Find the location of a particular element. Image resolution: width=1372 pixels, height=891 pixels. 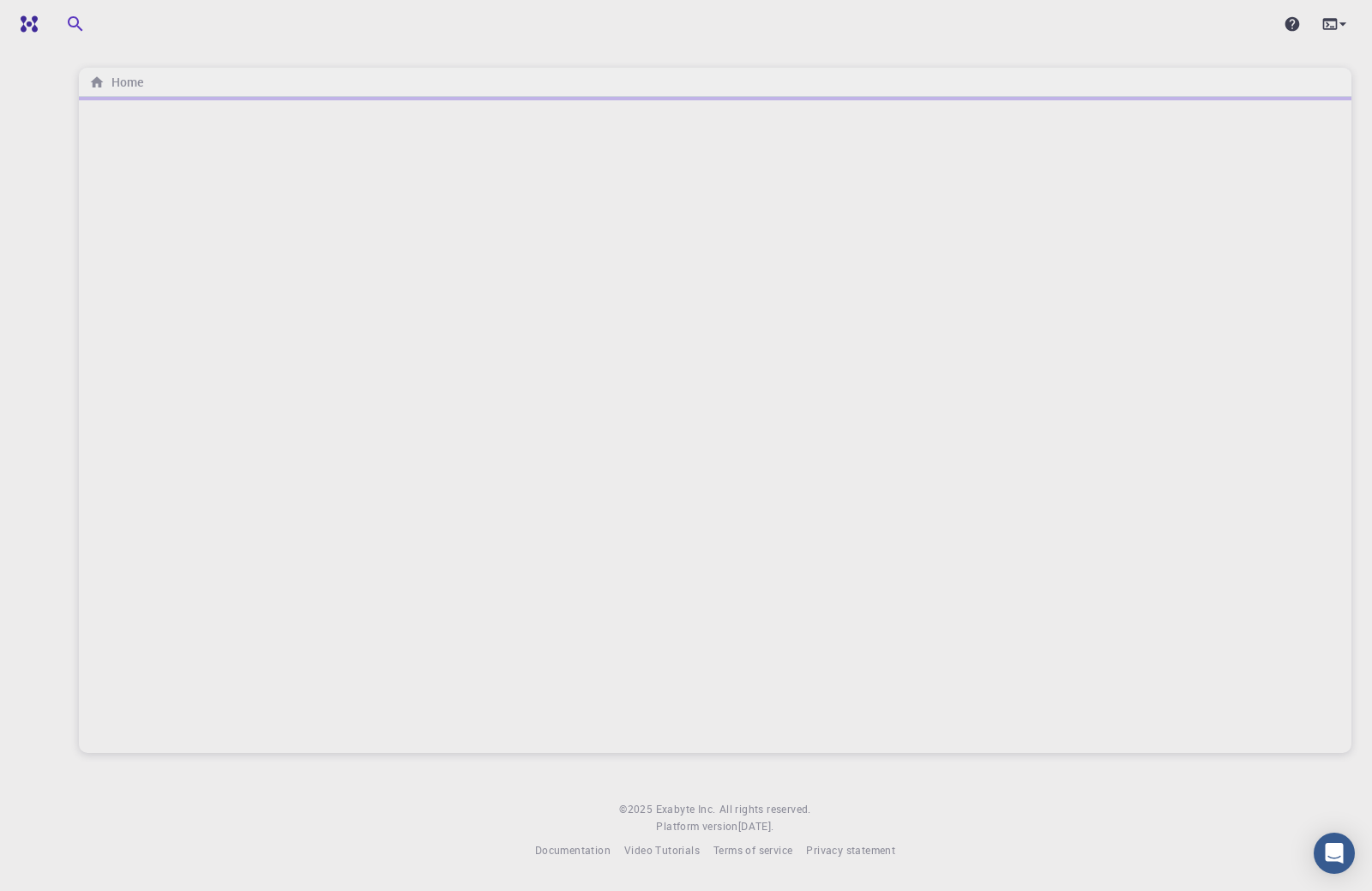

img: logo is located at coordinates (26, 24).